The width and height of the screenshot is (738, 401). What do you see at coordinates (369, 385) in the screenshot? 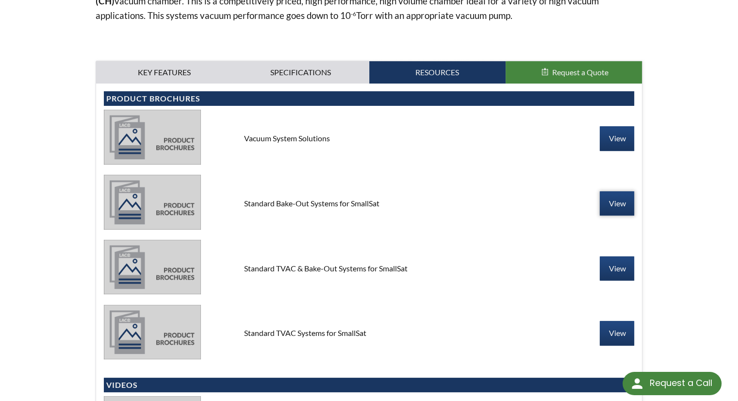
I see `h4: Videos` at bounding box center [369, 385].